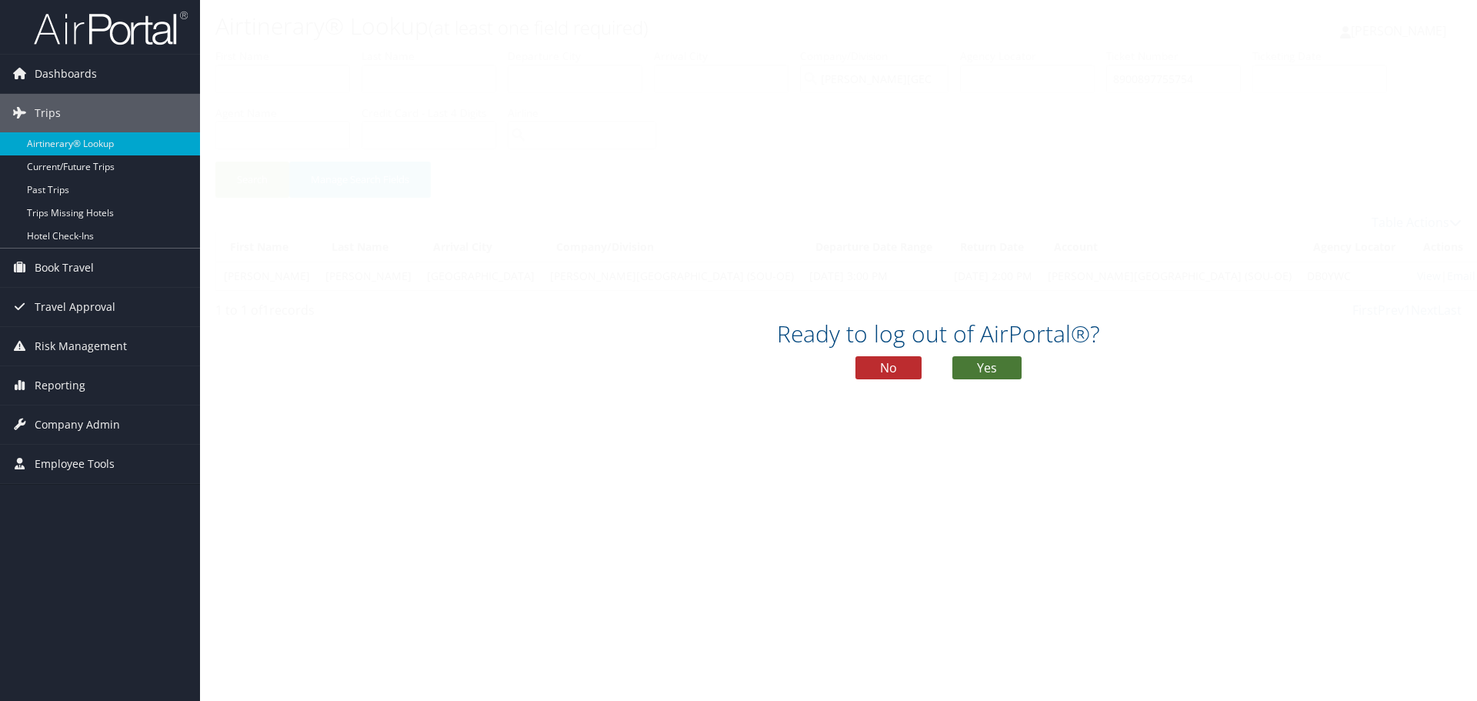  I want to click on button: No, so click(888, 368).